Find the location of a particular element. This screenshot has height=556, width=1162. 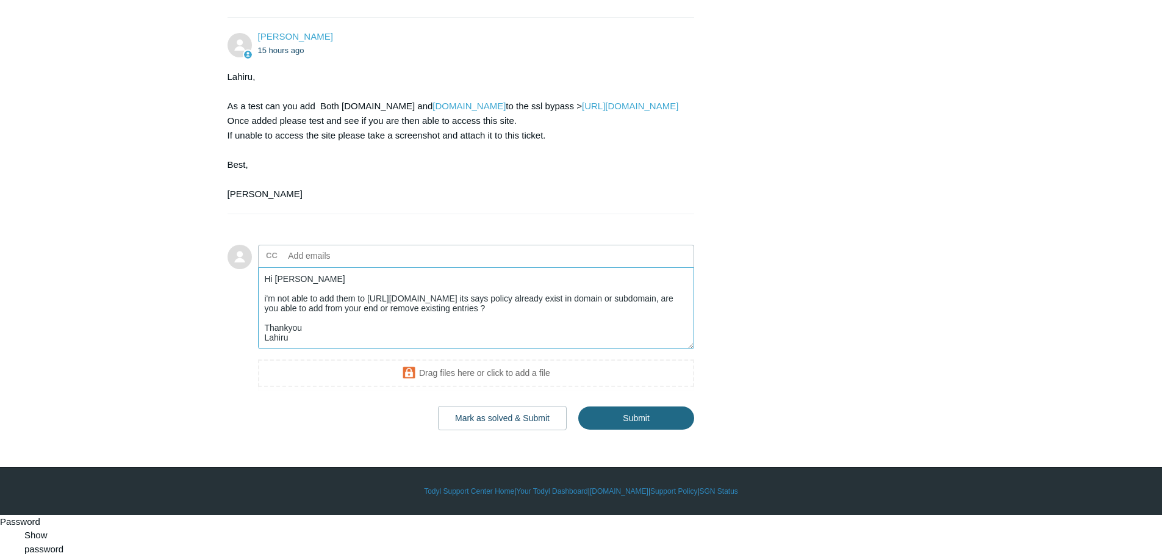

button: Mark as solved & Submit is located at coordinates (502, 418).